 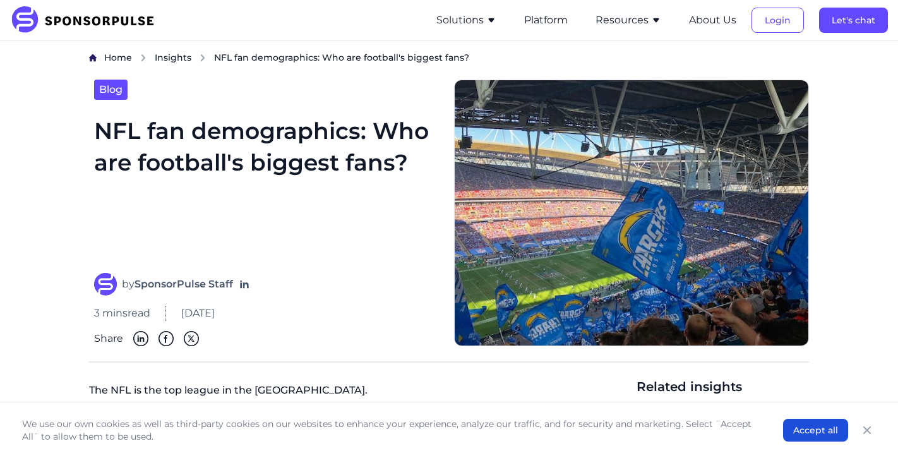 What do you see at coordinates (723, 387) in the screenshot?
I see `span: Related insights` at bounding box center [723, 387].